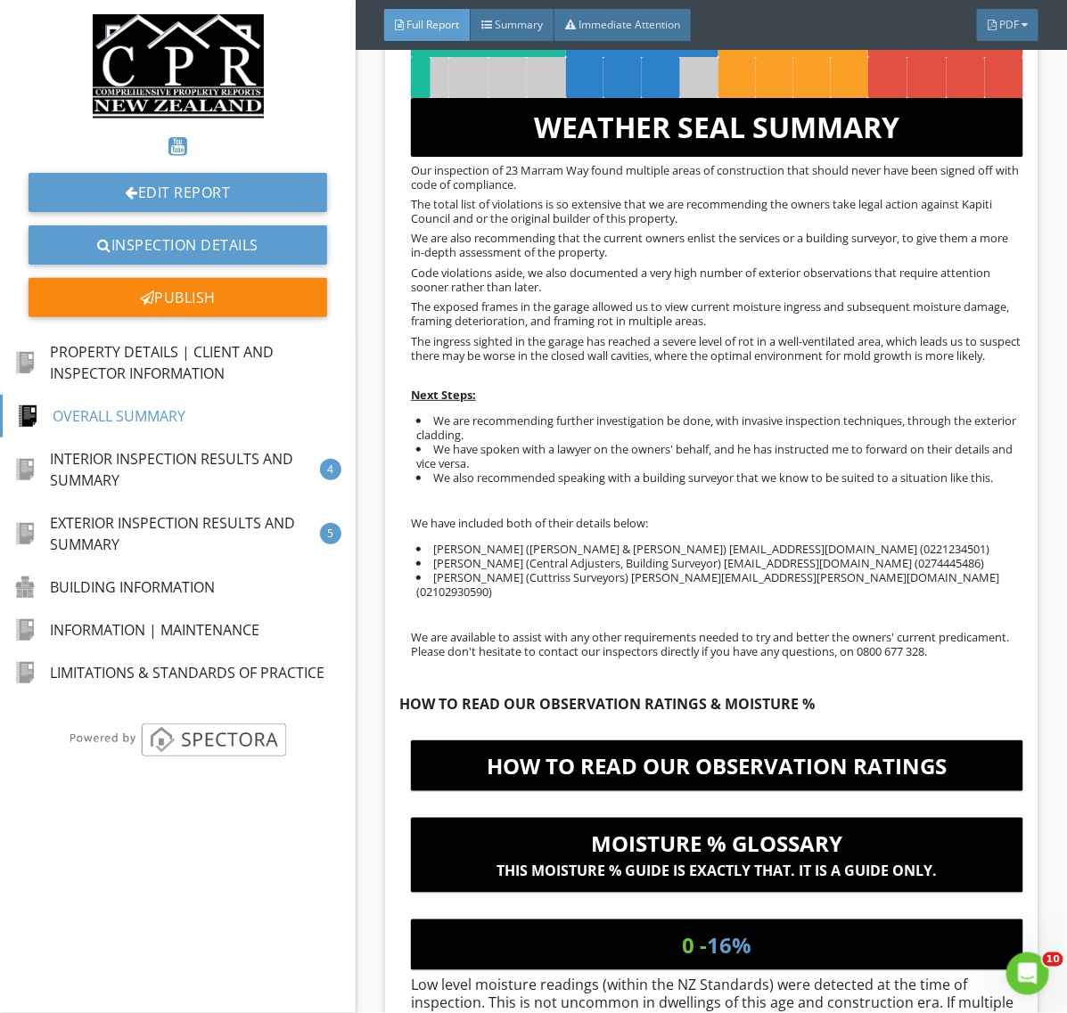 The image size is (1067, 1013). What do you see at coordinates (177, 245) in the screenshot?
I see `a: Inspection Details` at bounding box center [177, 245].